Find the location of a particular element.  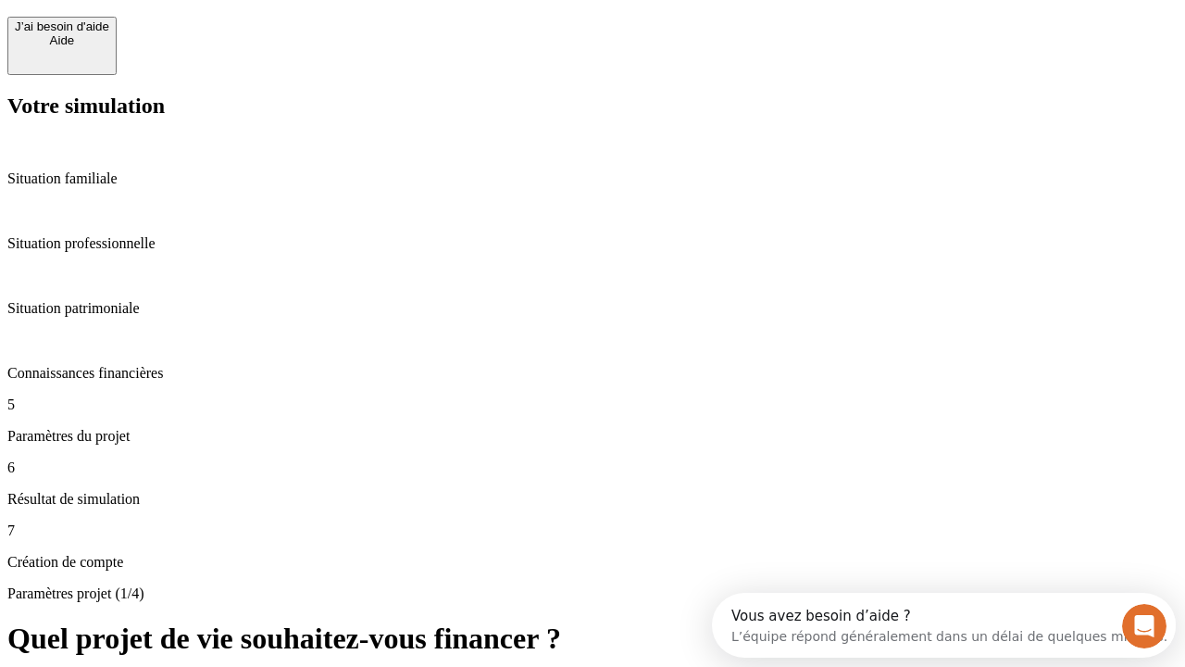

p: 5 is located at coordinates (593, 405).